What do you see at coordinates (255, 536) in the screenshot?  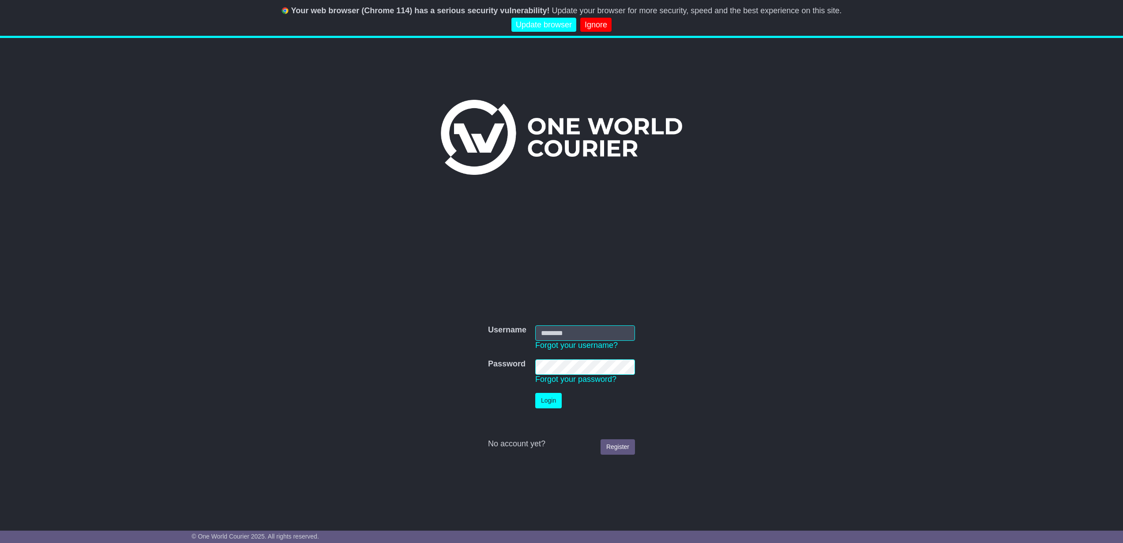 I see `span: © One World Courier 2025. All rights reserved.` at bounding box center [255, 536].